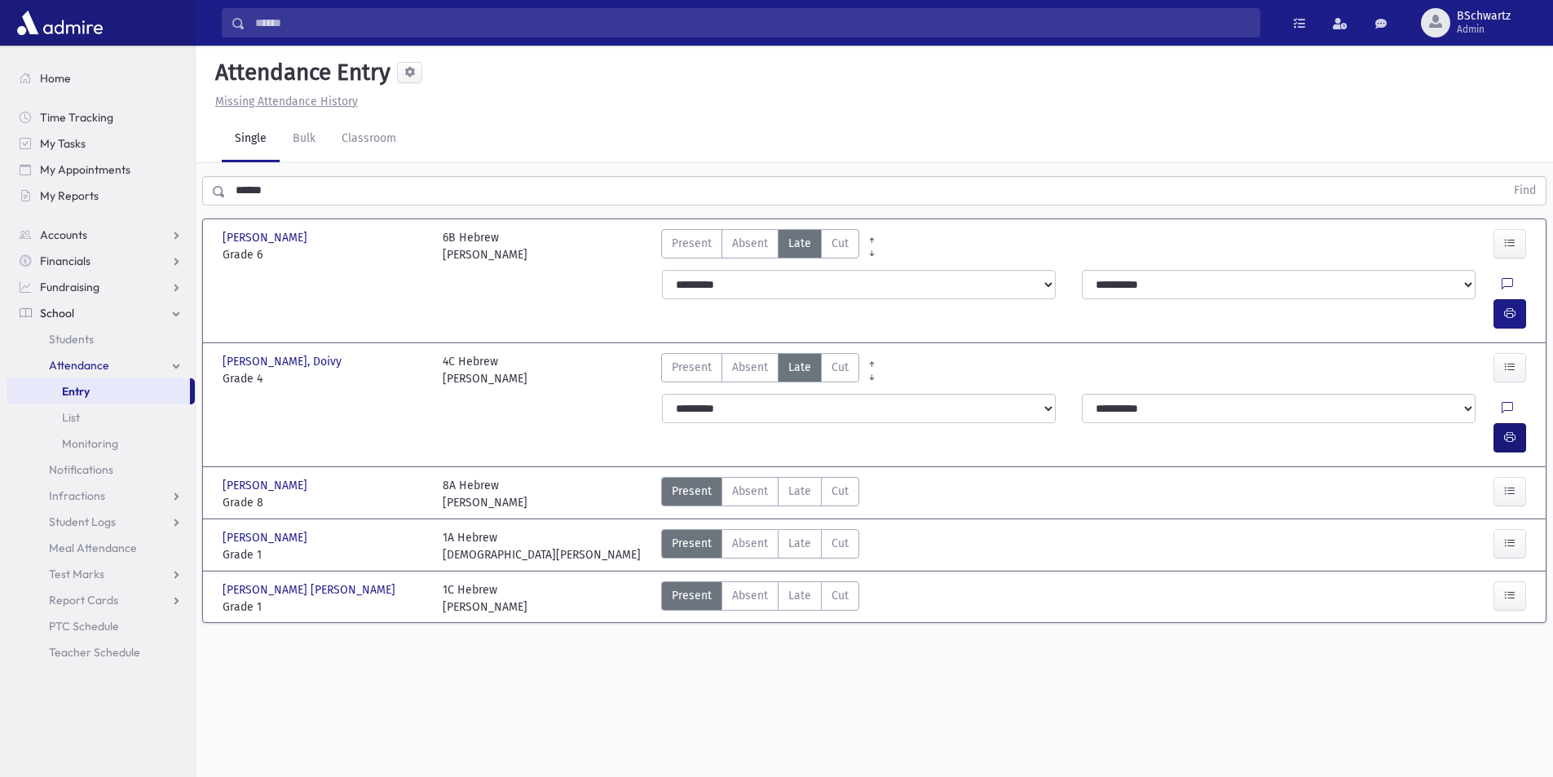  What do you see at coordinates (100, 652) in the screenshot?
I see `a: Teacher Schedule` at bounding box center [100, 652].